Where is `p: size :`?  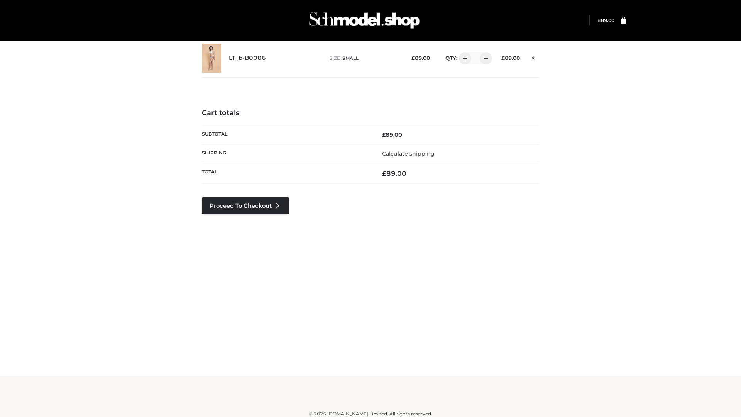
p: size : is located at coordinates (365, 58).